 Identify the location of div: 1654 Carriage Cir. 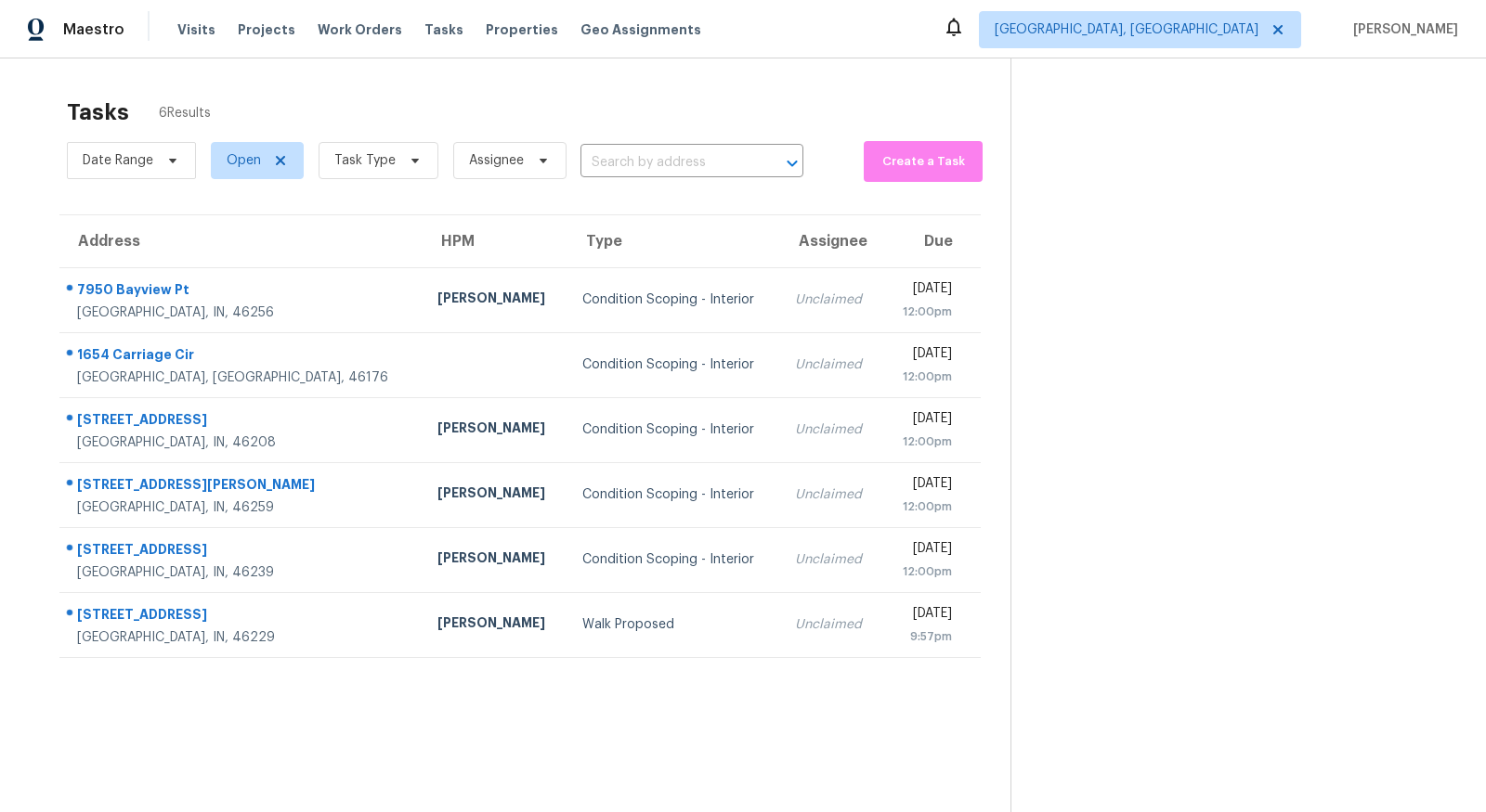
(242, 356).